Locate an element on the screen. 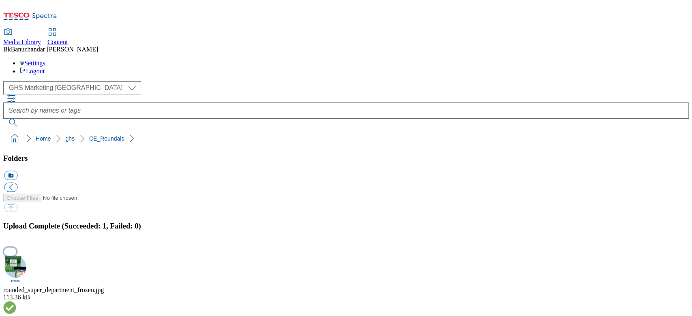 This screenshot has width=692, height=316. a: Settings is located at coordinates (32, 63).